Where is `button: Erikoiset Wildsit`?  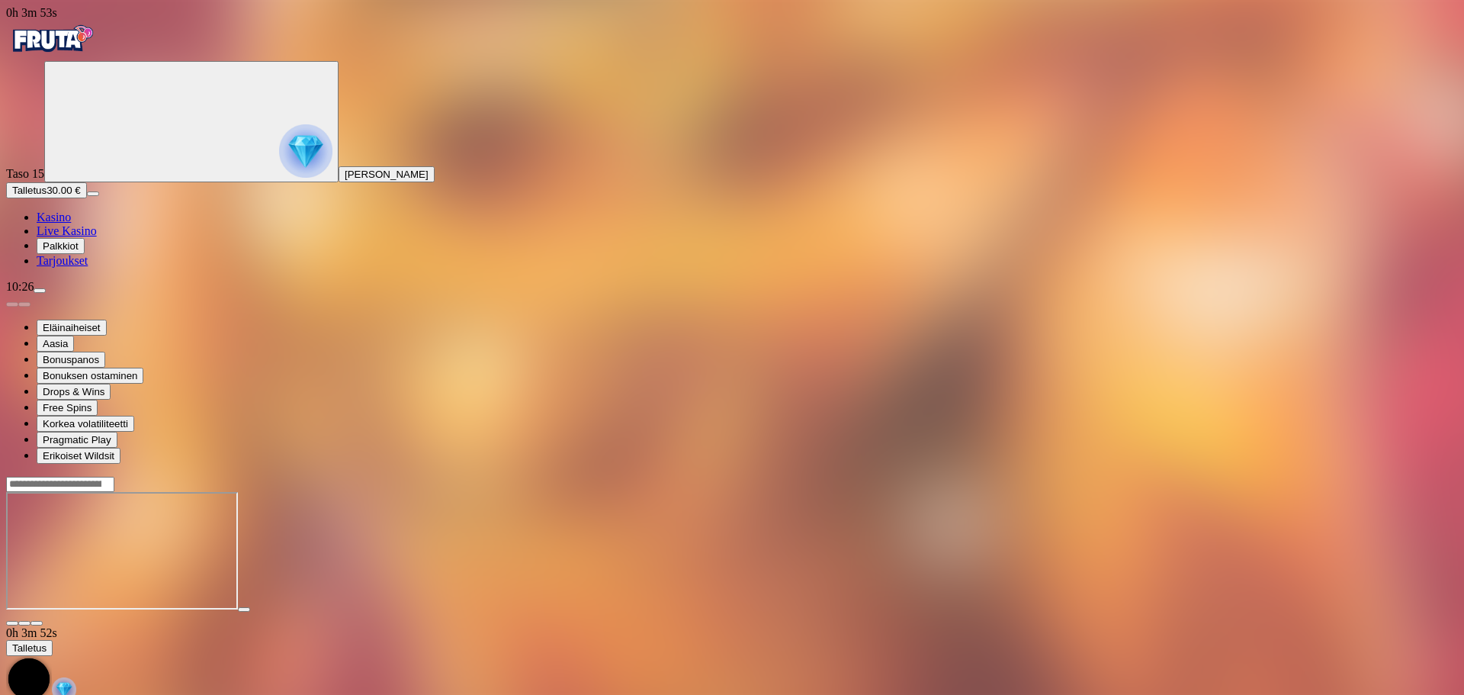
button: Erikoiset Wildsit is located at coordinates (79, 455).